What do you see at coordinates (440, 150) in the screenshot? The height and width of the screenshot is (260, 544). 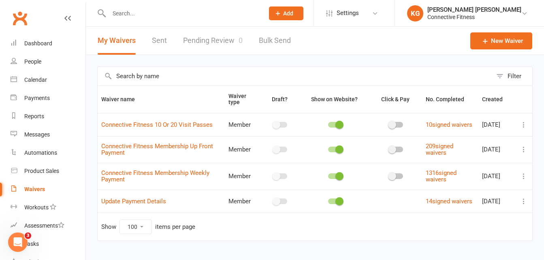 I see `a: 209signed waivers` at bounding box center [440, 150].